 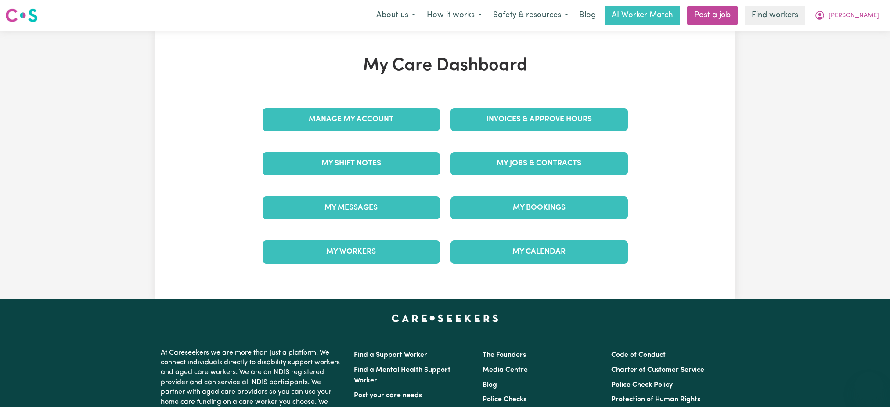 I want to click on a: Find a Mental Health Support Worker, so click(x=402, y=375).